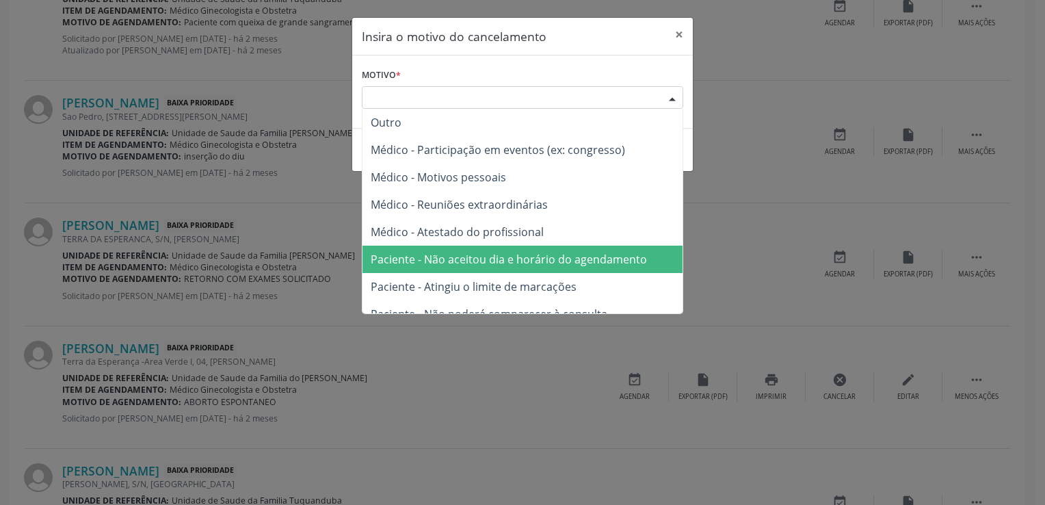 The height and width of the screenshot is (505, 1045). Describe the element at coordinates (498, 150) in the screenshot. I see `span: Médico - Participação em eventos (ex: congresso)` at that location.